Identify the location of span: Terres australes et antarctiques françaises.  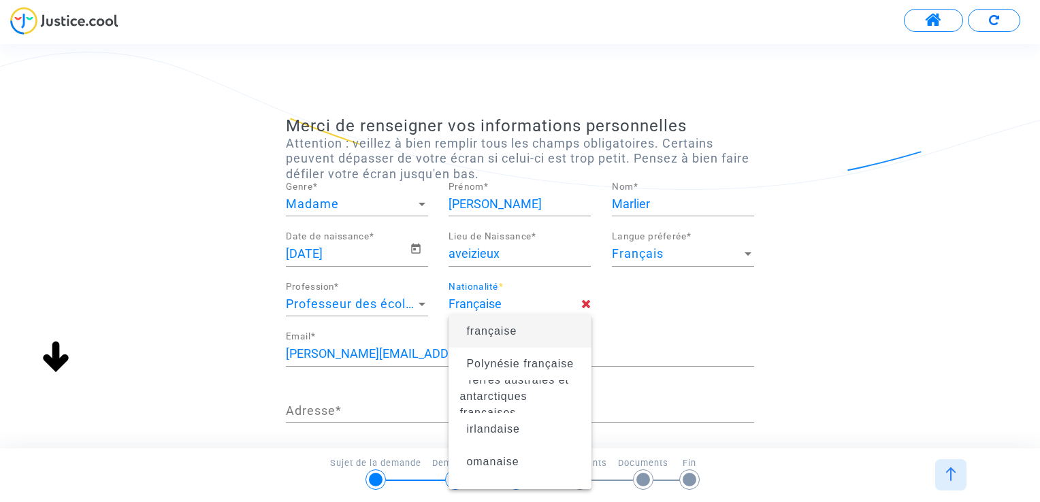
(514, 396).